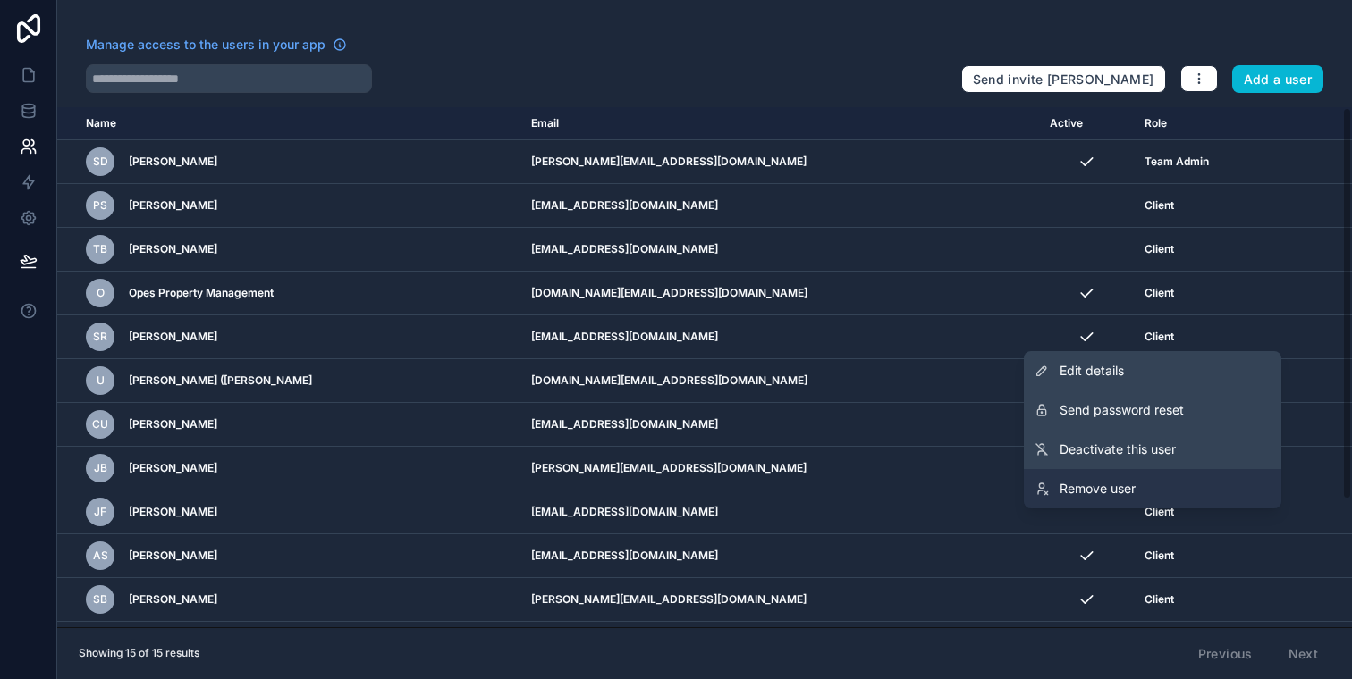  What do you see at coordinates (100, 425) in the screenshot?
I see `span: CU` at bounding box center [100, 425].